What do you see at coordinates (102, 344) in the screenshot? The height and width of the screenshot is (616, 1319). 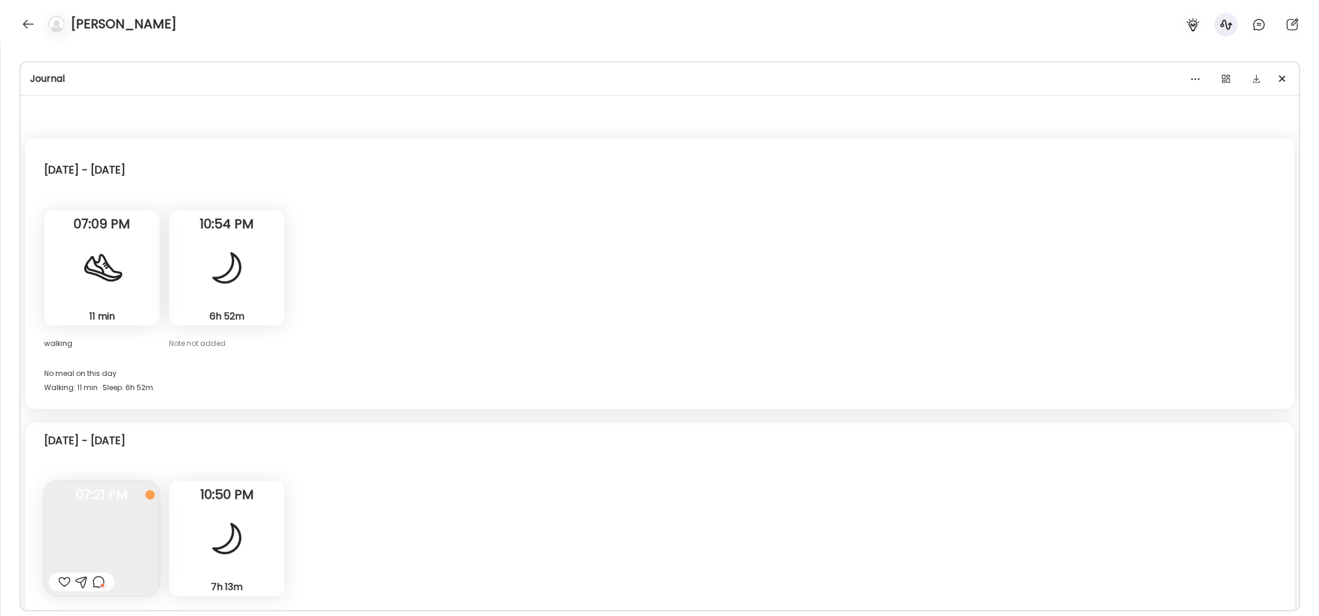 I see `div: walking` at bounding box center [102, 344].